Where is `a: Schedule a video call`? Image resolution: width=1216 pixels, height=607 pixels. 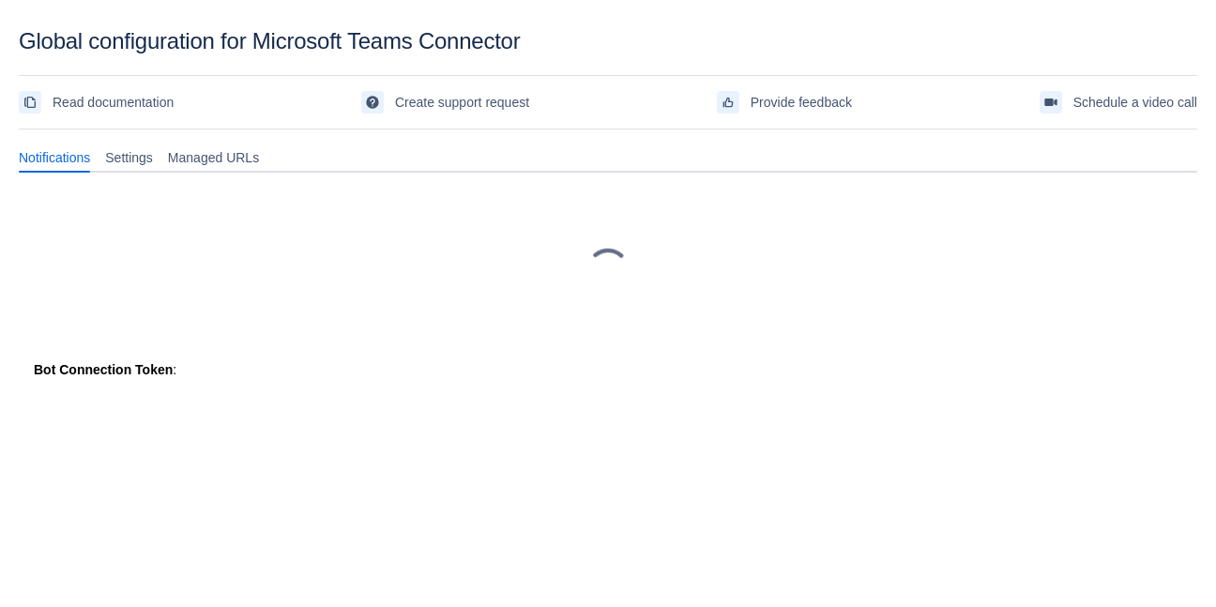
a: Schedule a video call is located at coordinates (1118, 102).